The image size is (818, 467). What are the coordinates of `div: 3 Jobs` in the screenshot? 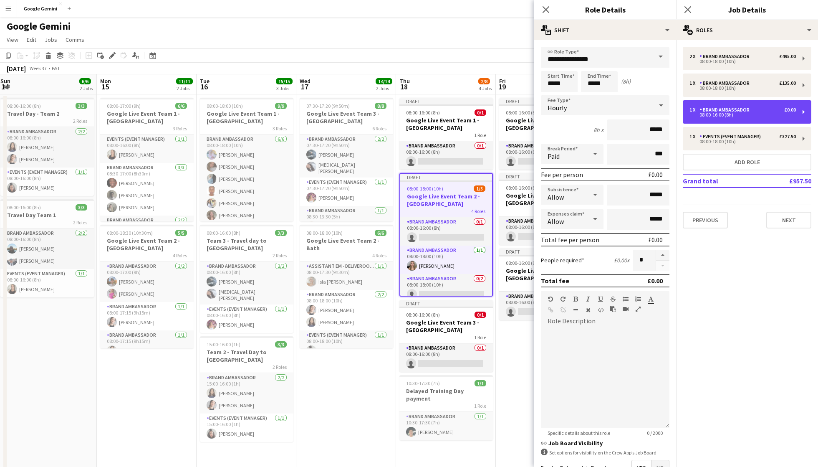 It's located at (284, 88).